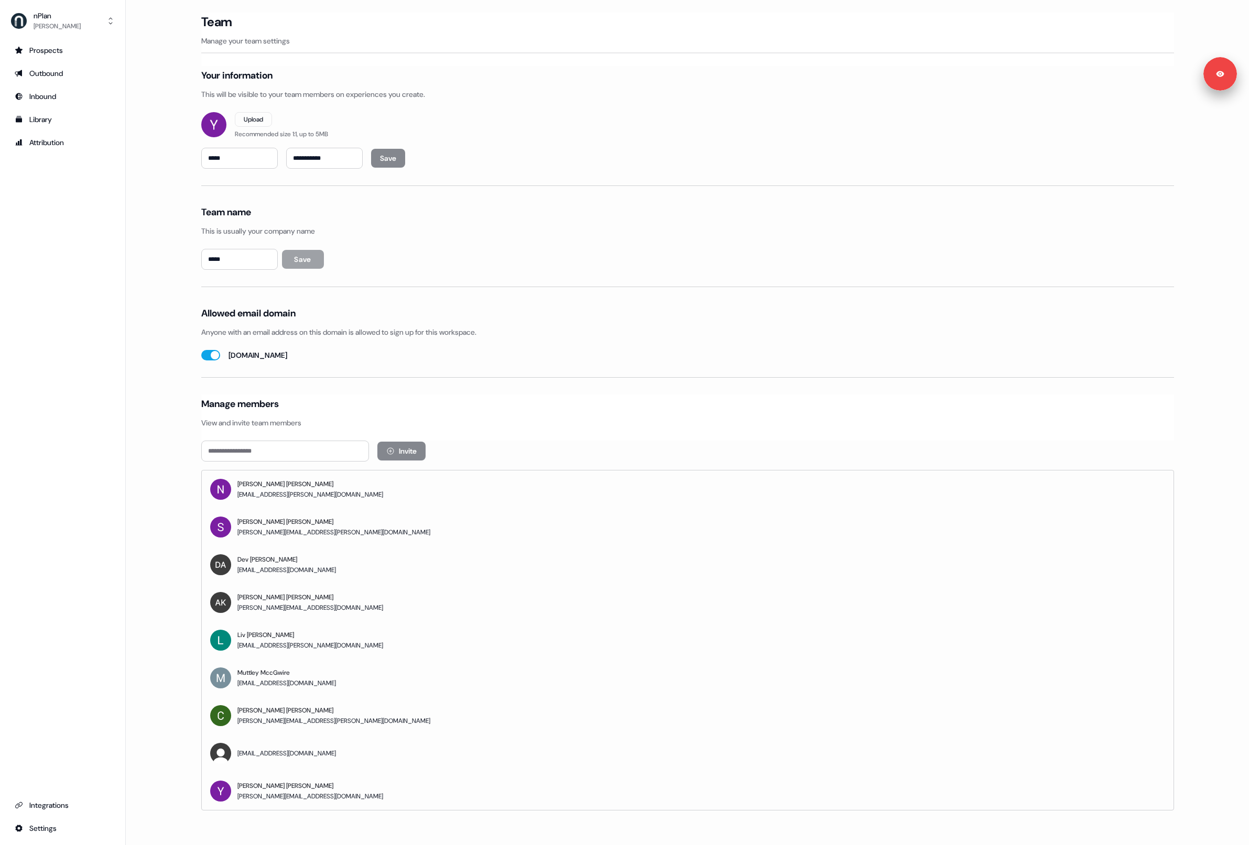 The height and width of the screenshot is (845, 1249). I want to click on a: Go to Inbound, so click(62, 96).